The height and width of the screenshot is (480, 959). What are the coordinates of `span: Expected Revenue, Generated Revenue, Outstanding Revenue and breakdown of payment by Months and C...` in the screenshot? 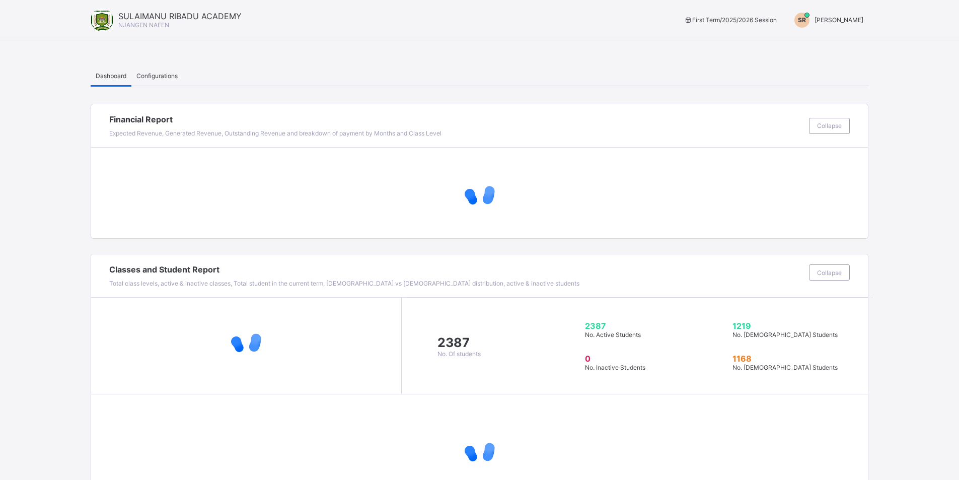 It's located at (275, 133).